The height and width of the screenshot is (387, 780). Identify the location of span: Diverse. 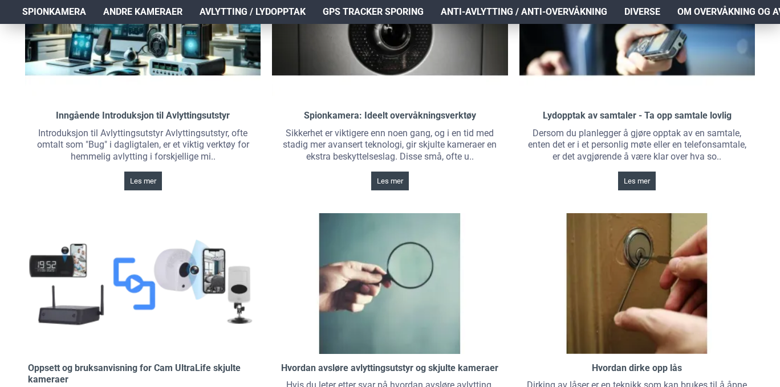
(642, 12).